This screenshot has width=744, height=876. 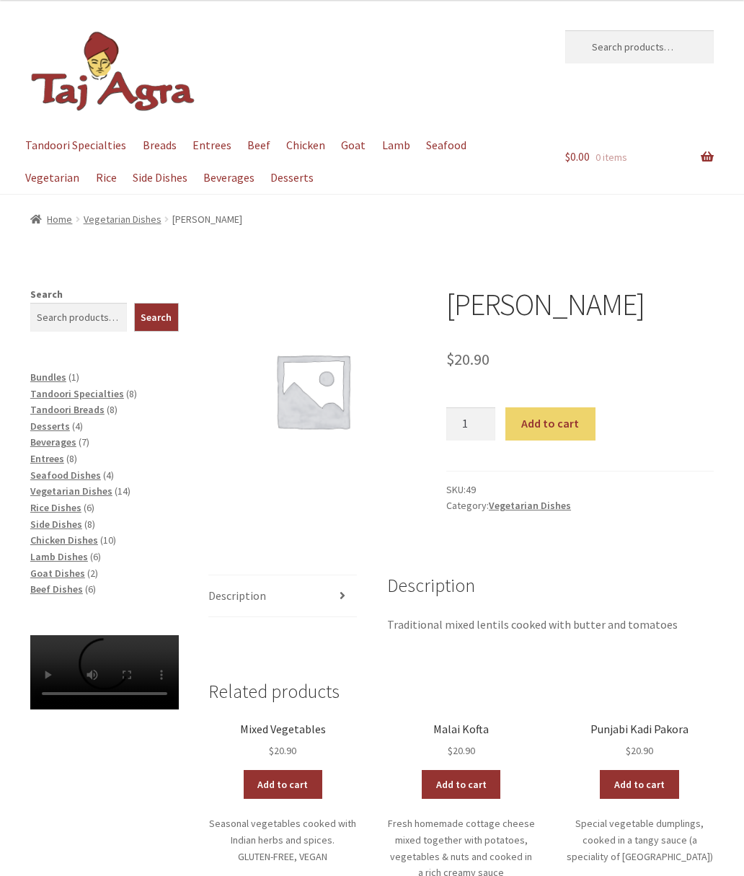 I want to click on a: Description, so click(x=283, y=597).